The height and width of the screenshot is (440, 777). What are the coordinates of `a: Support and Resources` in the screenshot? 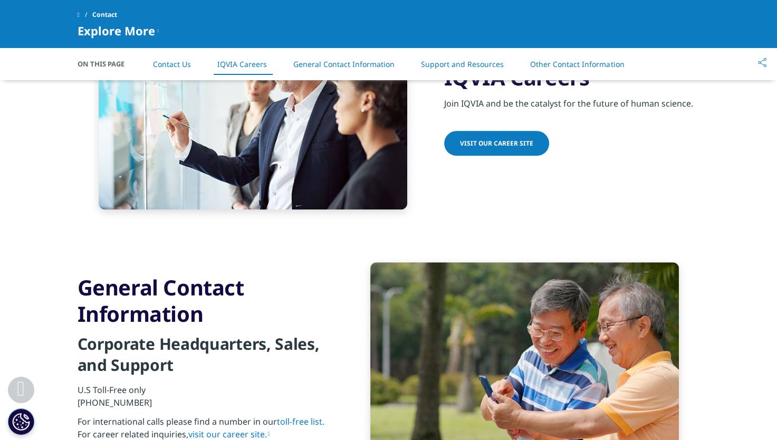 It's located at (462, 64).